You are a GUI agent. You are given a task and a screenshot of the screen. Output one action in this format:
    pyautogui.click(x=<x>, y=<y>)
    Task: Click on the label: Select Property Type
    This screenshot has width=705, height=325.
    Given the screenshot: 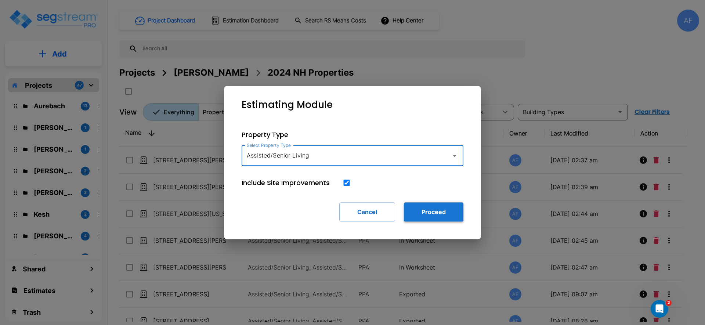 What is the action you would take?
    pyautogui.click(x=269, y=145)
    